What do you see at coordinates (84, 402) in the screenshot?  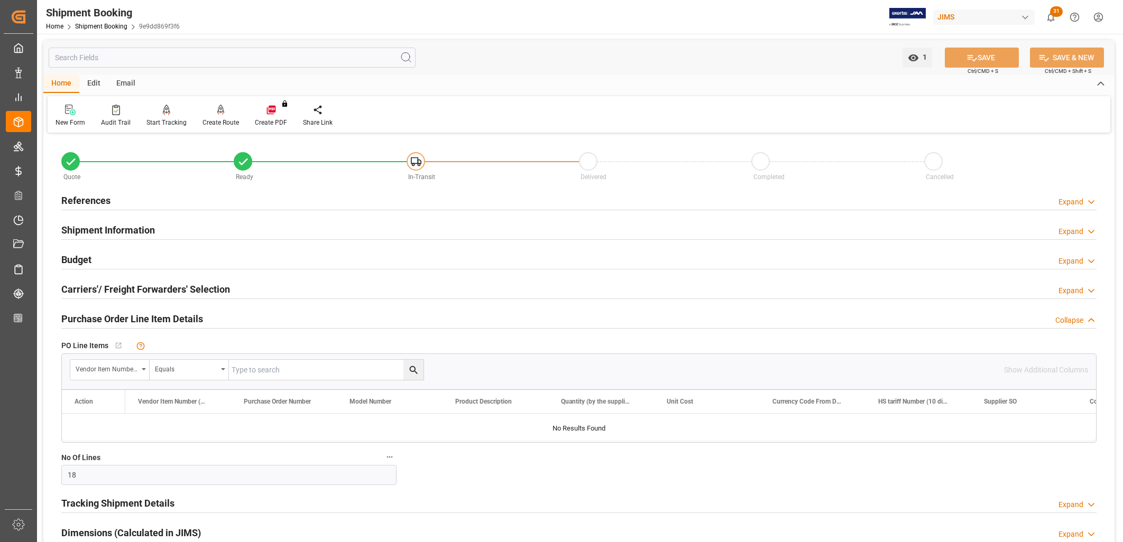 I see `div: Action` at bounding box center [84, 402].